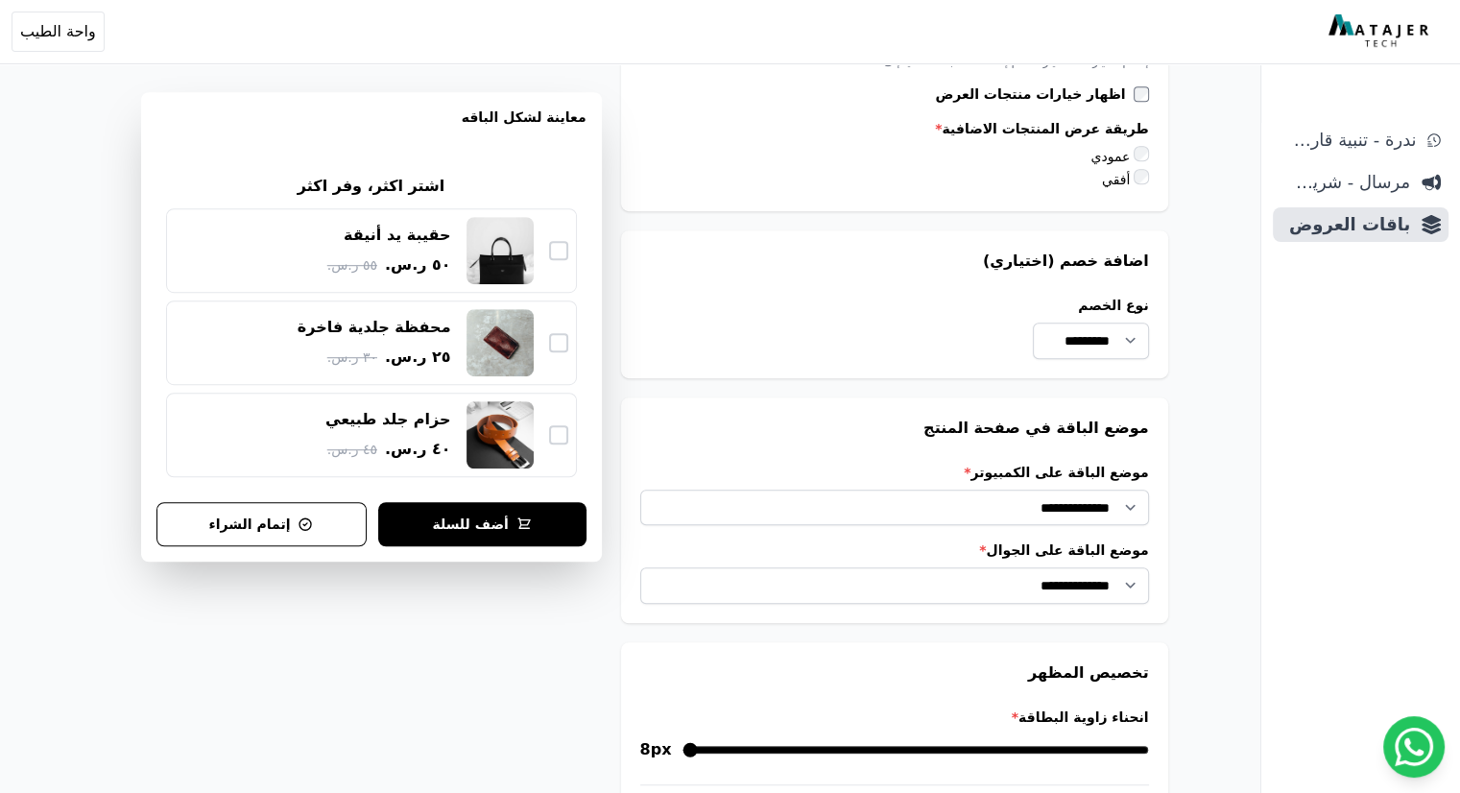  I want to click on span: باقات العروض, so click(1344, 225).